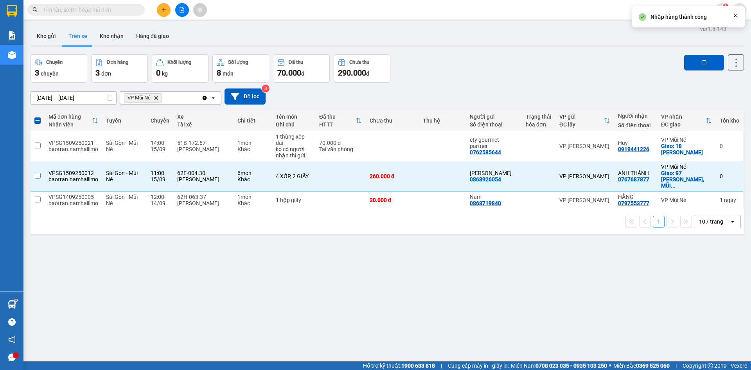 This screenshot has width=751, height=370. I want to click on span: Miền Bắc, so click(641, 365).